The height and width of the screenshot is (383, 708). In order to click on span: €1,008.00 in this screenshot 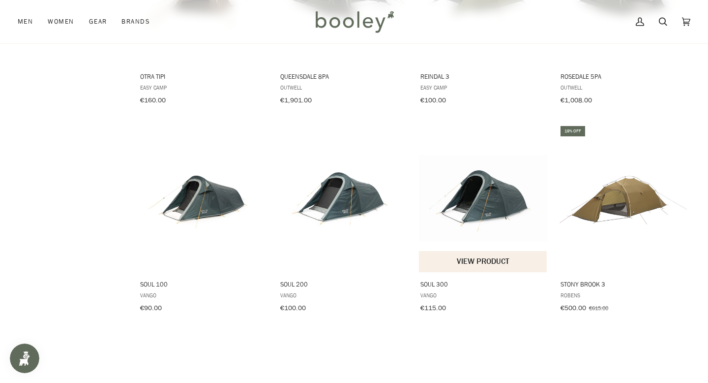, I will do `click(576, 100)`.